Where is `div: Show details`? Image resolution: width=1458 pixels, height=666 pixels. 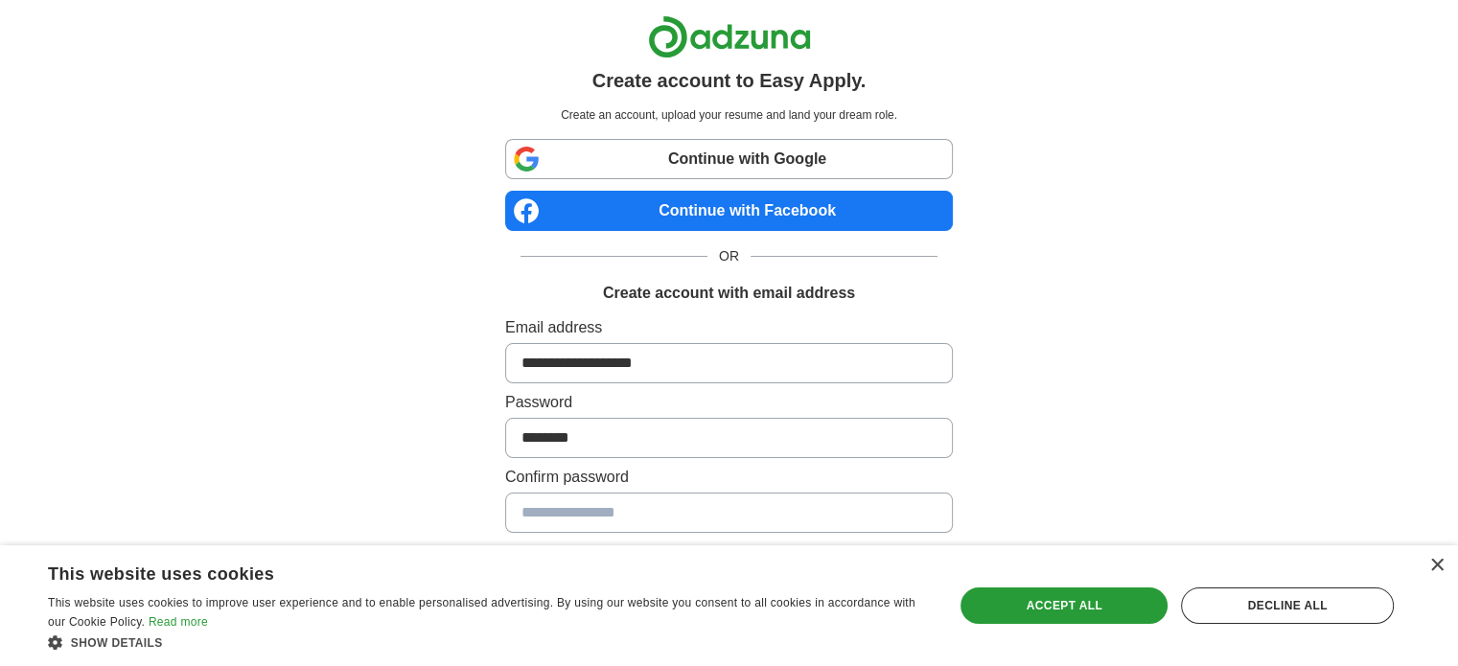
div: Show details is located at coordinates (487, 642).